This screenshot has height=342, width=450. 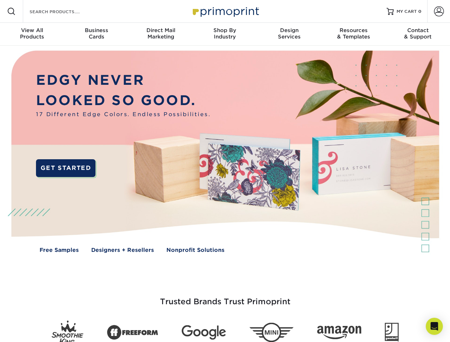 I want to click on img: Goodwill, so click(x=392, y=333).